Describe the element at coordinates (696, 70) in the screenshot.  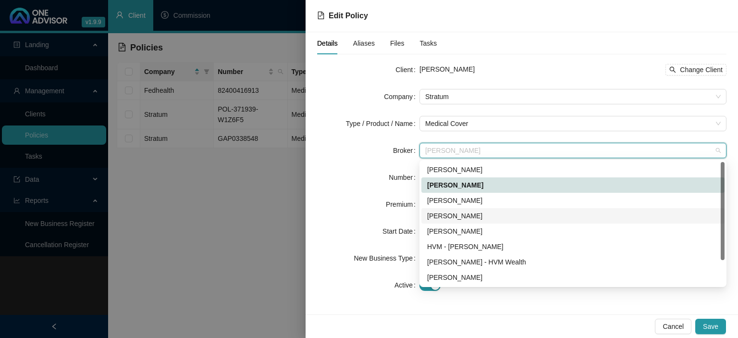
I see `button: Change Client` at that location.